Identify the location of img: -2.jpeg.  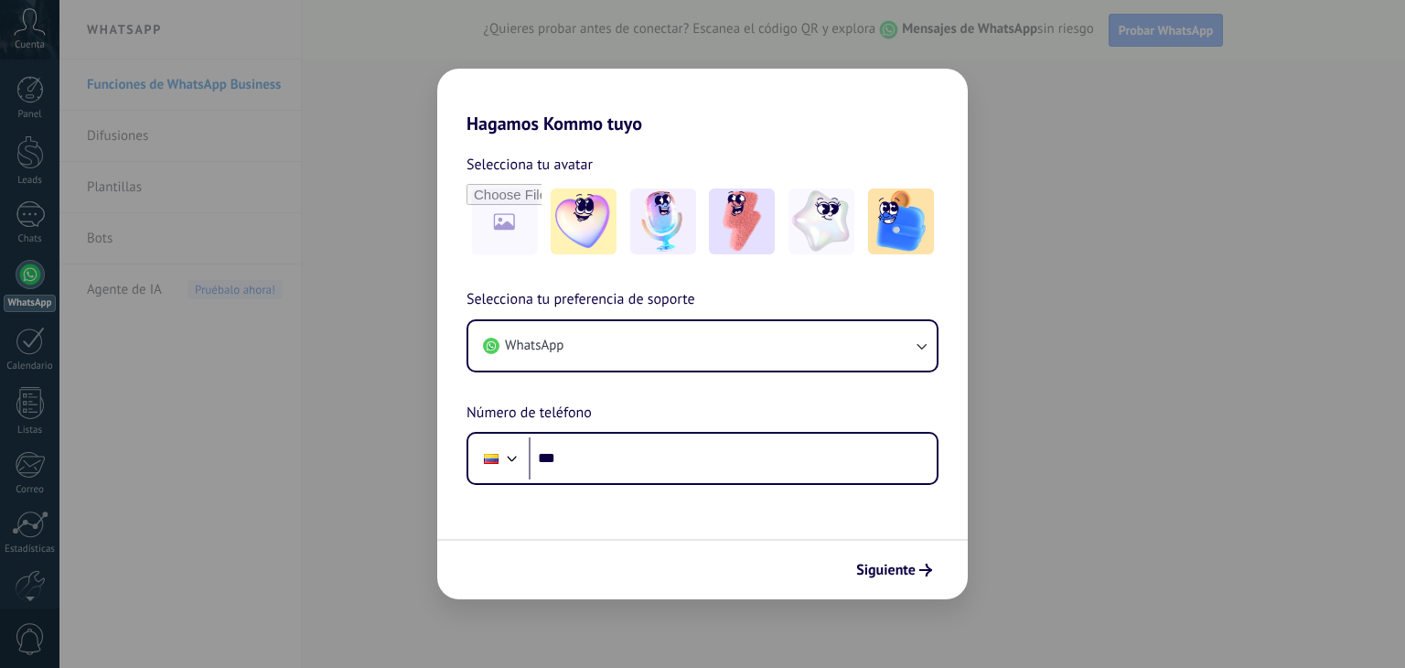
(663, 221).